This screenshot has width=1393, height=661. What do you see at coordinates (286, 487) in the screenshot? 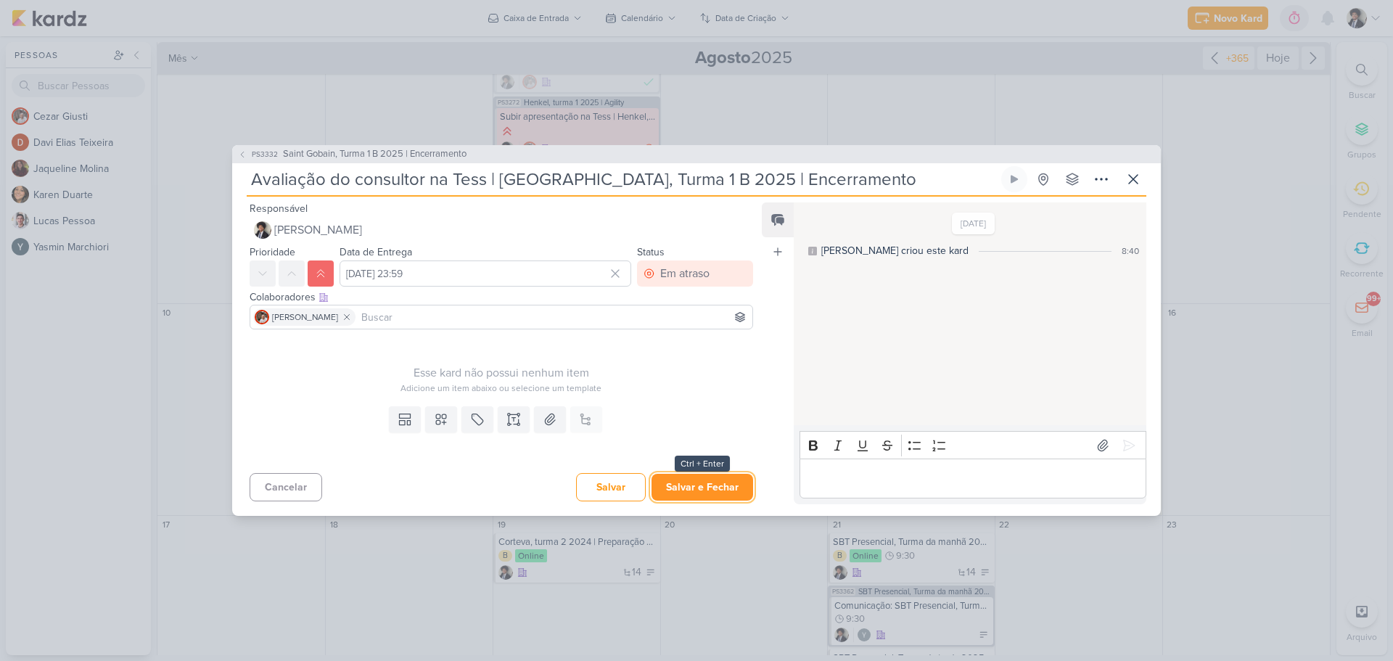
I see `button: Cancelar` at bounding box center [286, 487].